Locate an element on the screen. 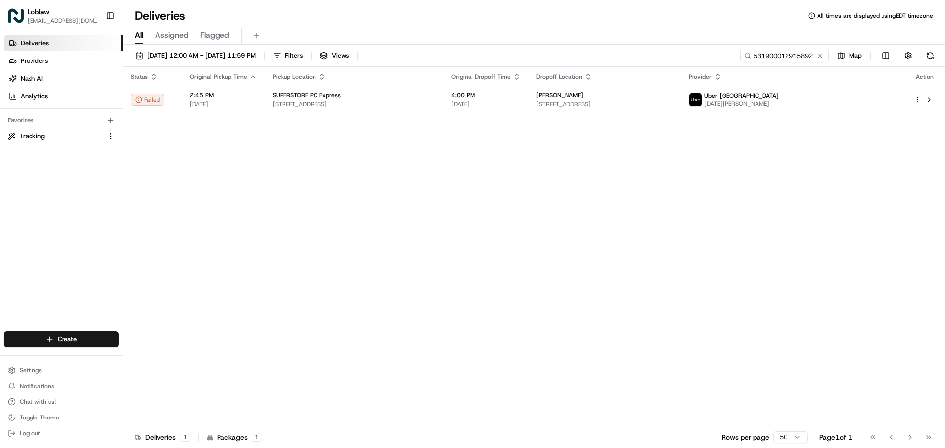  span: Flagged is located at coordinates (215, 35).